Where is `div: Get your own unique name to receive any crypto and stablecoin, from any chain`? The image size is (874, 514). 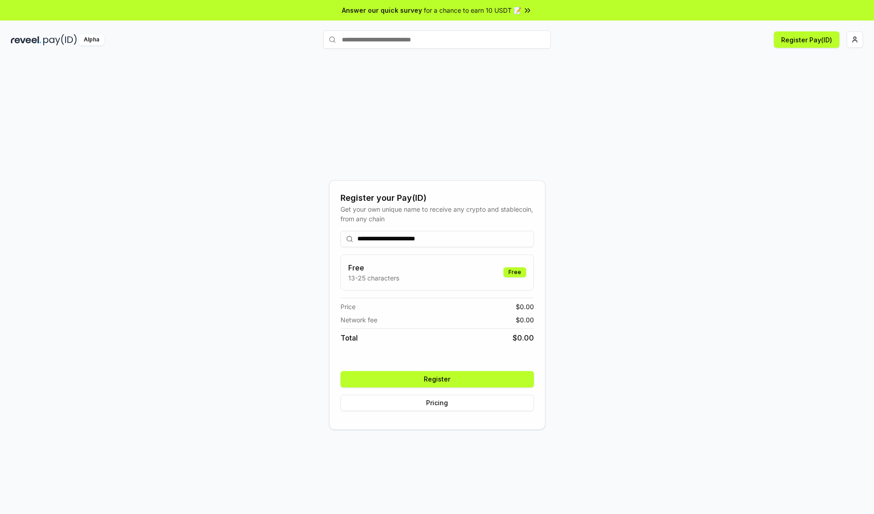 div: Get your own unique name to receive any crypto and stablecoin, from any chain is located at coordinates (437, 214).